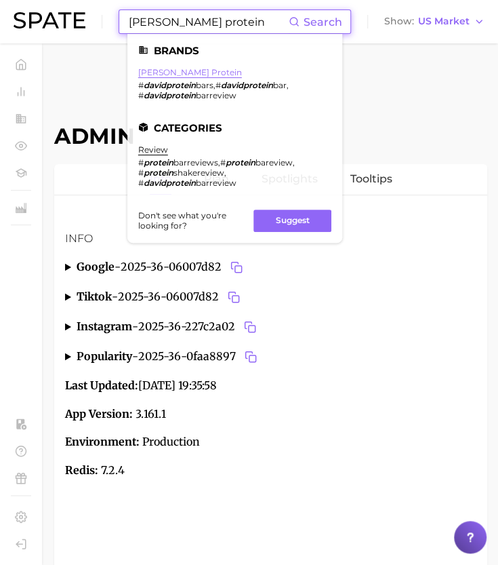  Describe the element at coordinates (270, 470) in the screenshot. I see `p: 7.2.4` at that location.